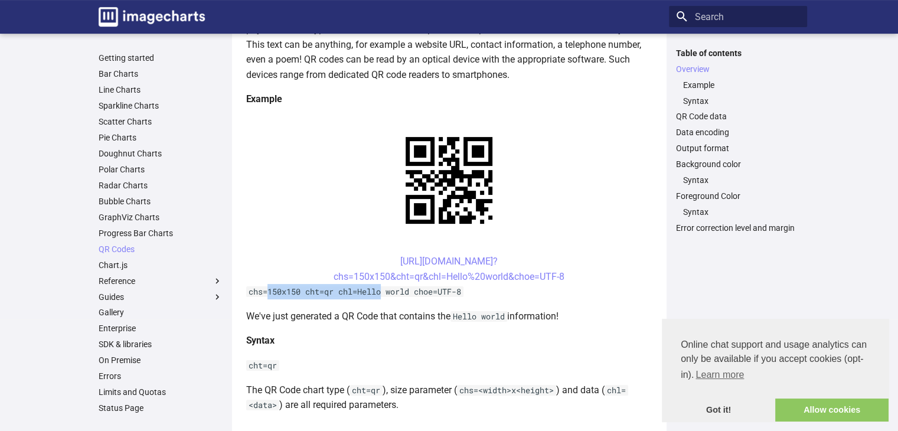 This screenshot has height=431, width=898. I want to click on a: Progress Bar Charts, so click(161, 233).